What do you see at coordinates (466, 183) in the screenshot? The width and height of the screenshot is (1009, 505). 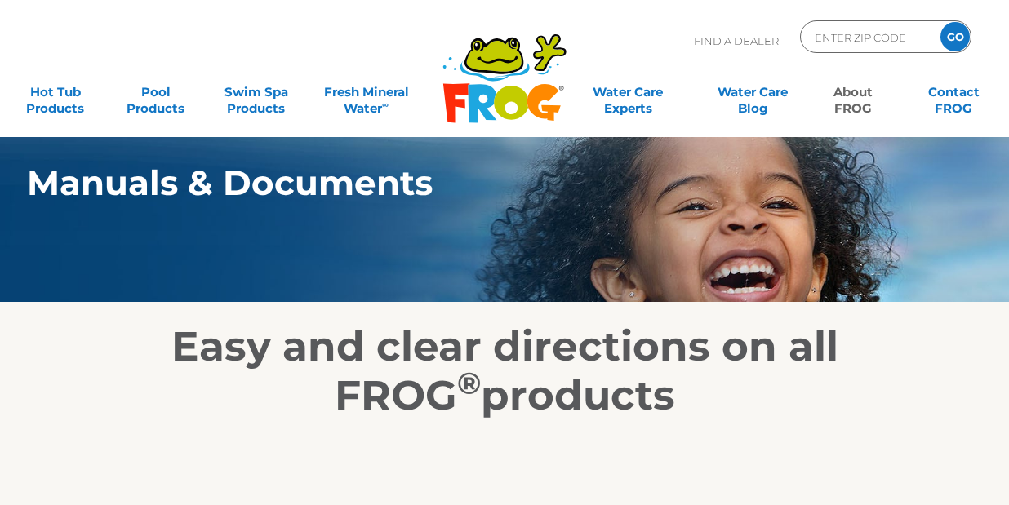 I see `h1: Manuals & Documents` at bounding box center [466, 183].